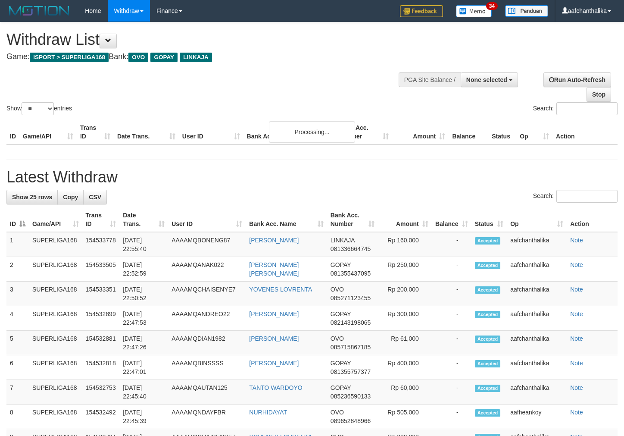  What do you see at coordinates (350, 420) in the screenshot?
I see `span: Copy 089652848966 to clipboard` at bounding box center [350, 420].